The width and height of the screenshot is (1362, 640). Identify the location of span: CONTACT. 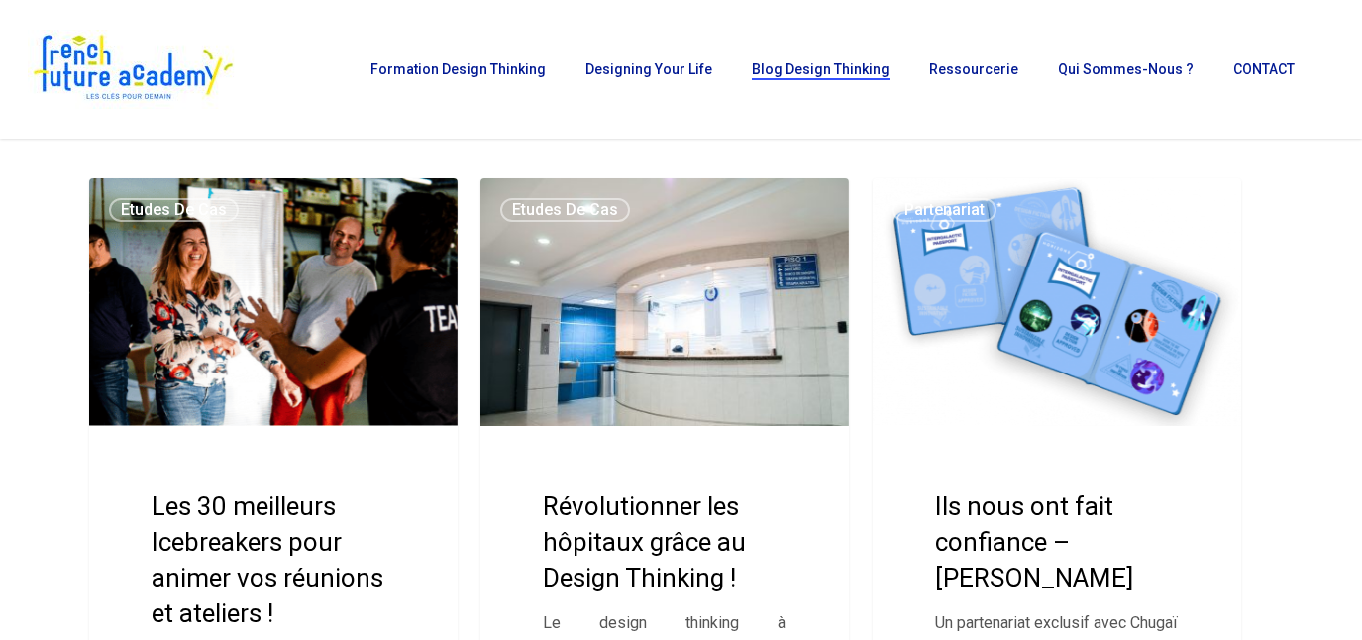
(1264, 69).